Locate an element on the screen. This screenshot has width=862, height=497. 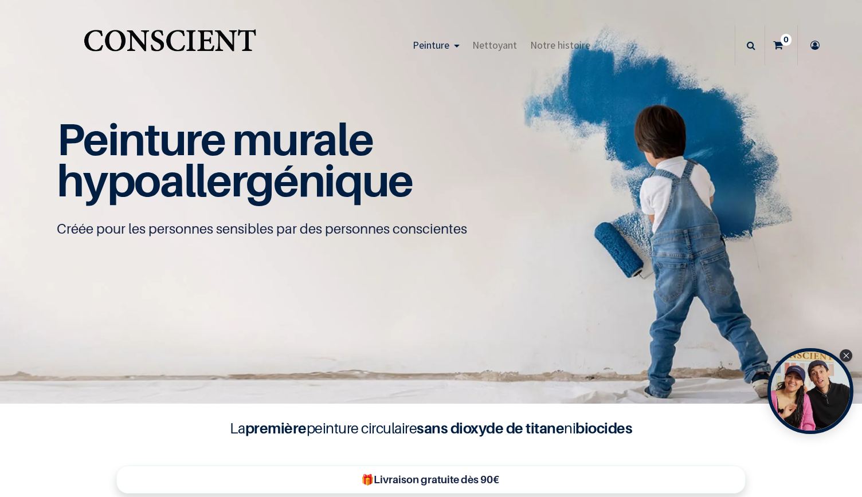
span: Logo of Conscient is located at coordinates (170, 45).